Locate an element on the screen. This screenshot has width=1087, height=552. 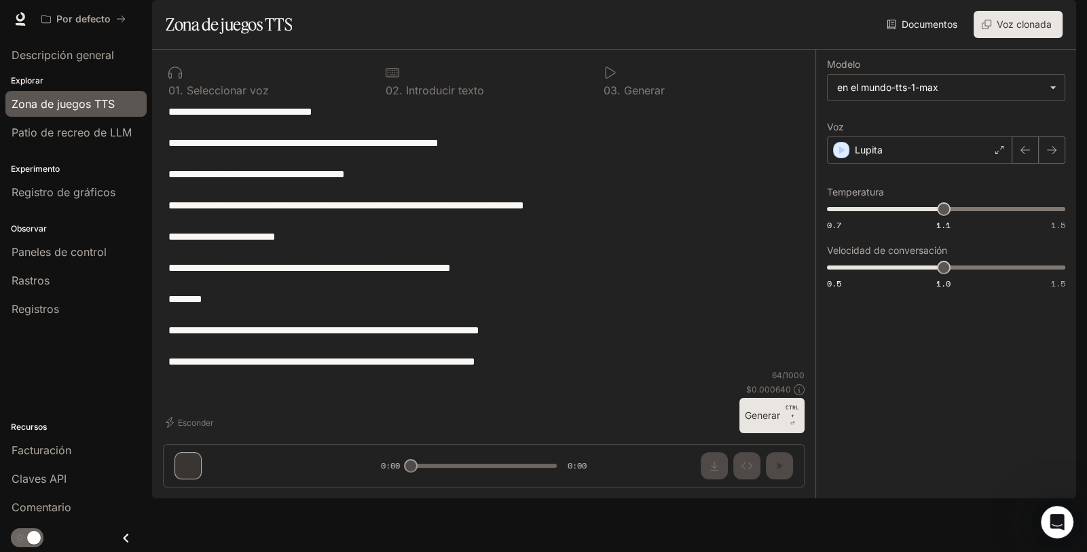
font: Modelo is located at coordinates (843, 64).